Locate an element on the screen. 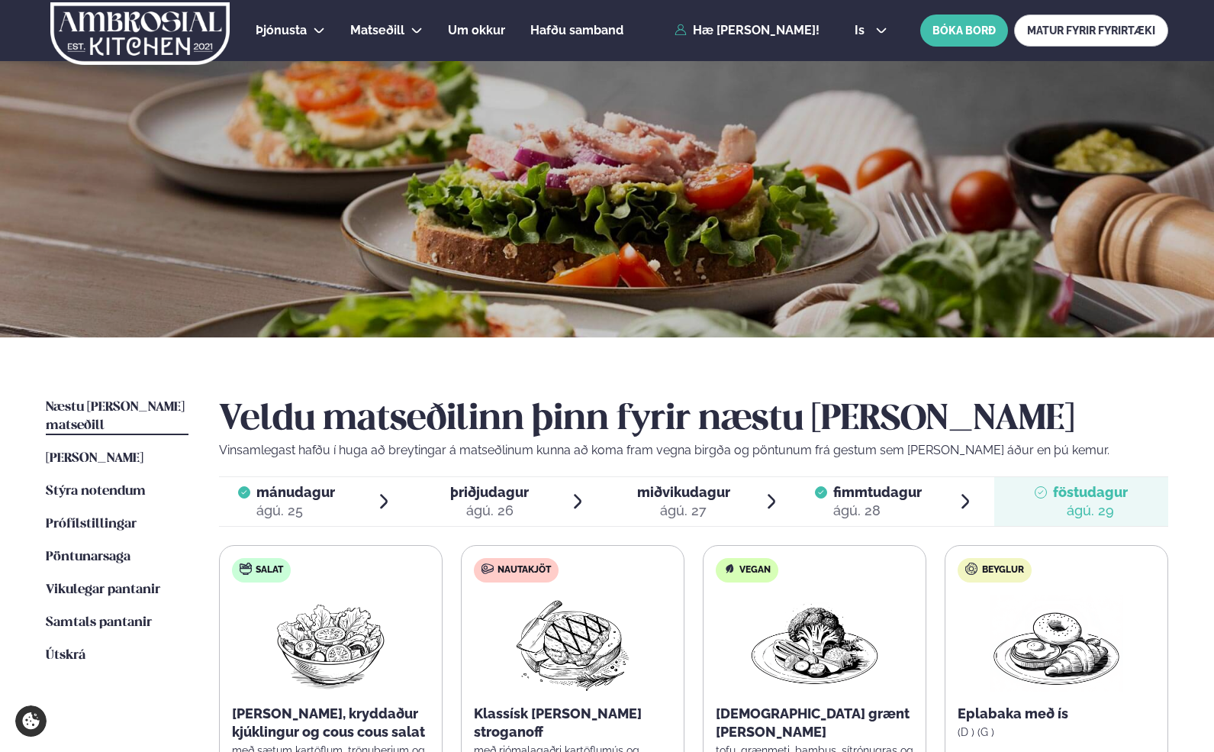 The image size is (1214, 752). button: is is located at coordinates (871, 31).